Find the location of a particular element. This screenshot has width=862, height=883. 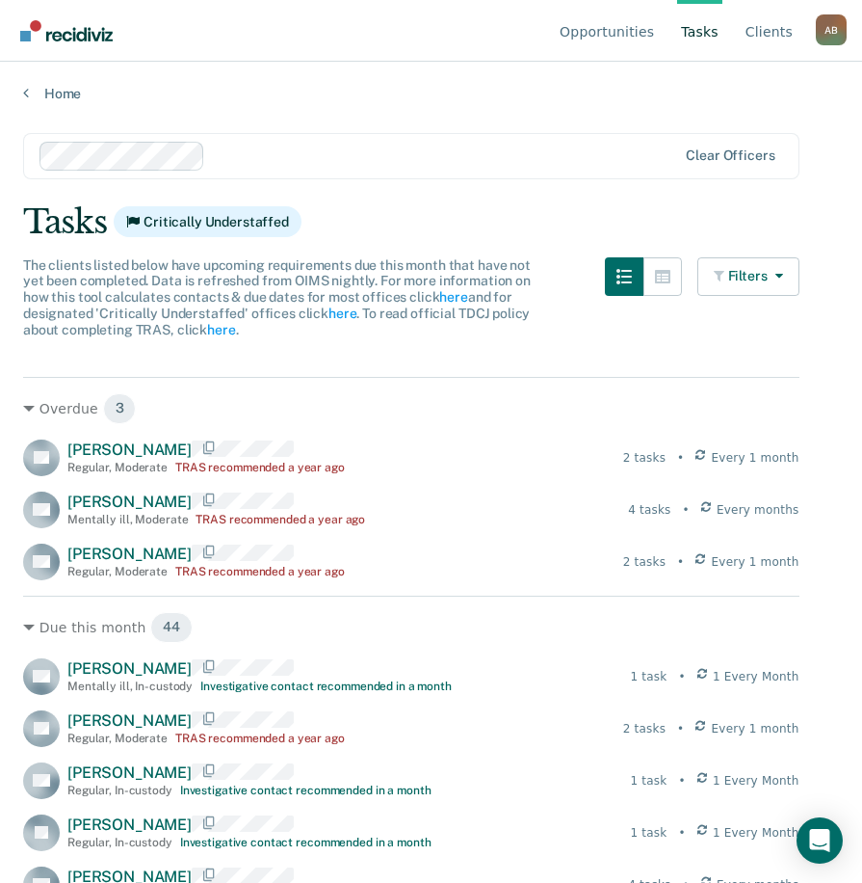

span: 44 is located at coordinates (172, 627).